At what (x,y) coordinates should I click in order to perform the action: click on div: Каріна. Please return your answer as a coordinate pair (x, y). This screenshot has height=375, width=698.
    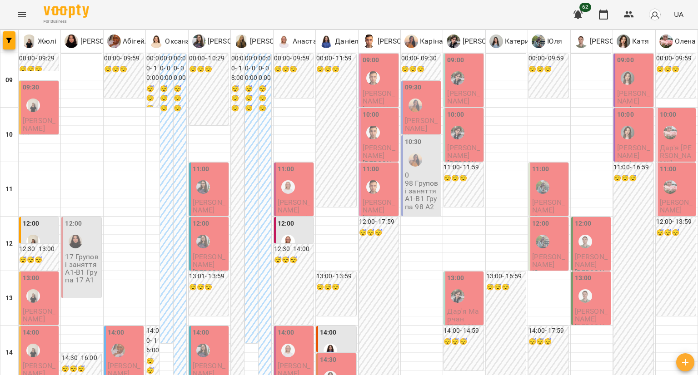
    Looking at the image, I should click on (423, 41).